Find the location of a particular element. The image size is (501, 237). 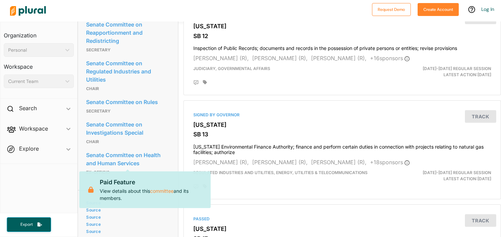

span: + 16 sponsor s is located at coordinates (389, 58).